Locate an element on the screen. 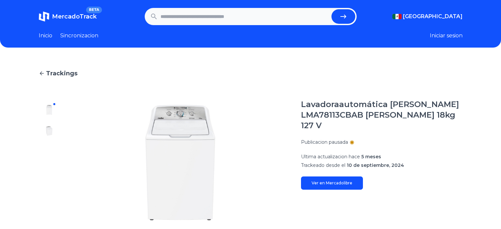 This screenshot has width=501, height=229. button: Iniciar sesion is located at coordinates (446, 36).